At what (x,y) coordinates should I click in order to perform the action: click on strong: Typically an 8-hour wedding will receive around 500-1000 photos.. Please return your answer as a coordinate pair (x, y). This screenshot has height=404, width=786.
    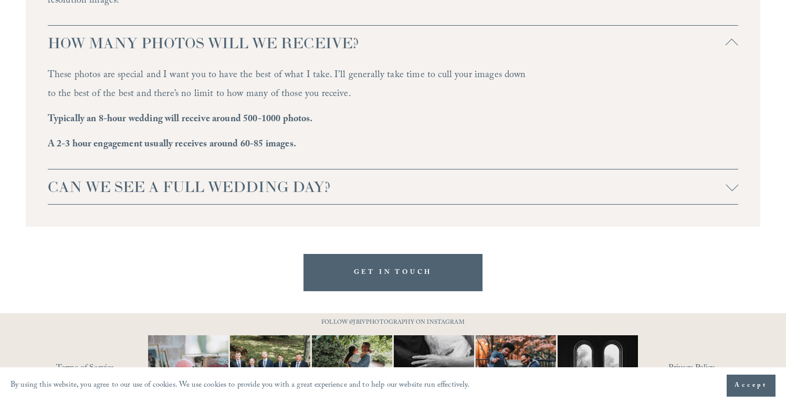
    Looking at the image, I should click on (180, 120).